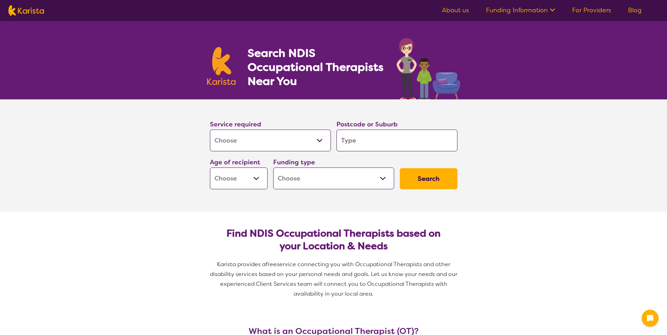 This screenshot has height=335, width=667. I want to click on button: Search, so click(428, 179).